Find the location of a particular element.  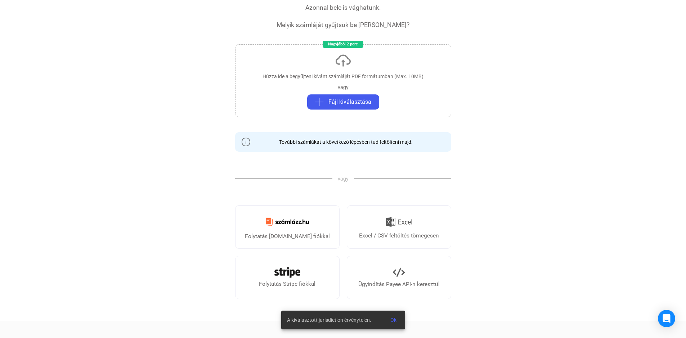

span: Ok is located at coordinates (393, 320).